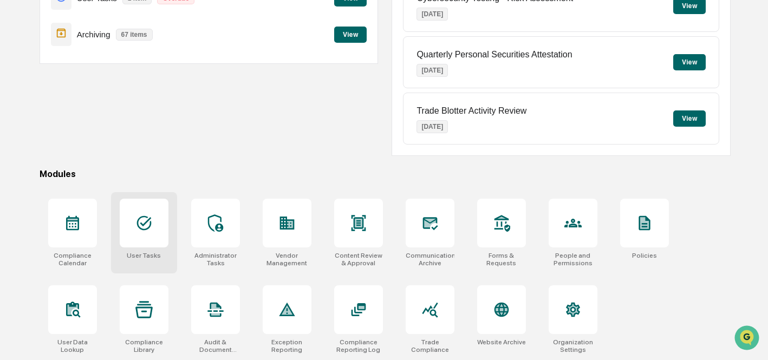 The height and width of the screenshot is (360, 768). I want to click on p: Trade Blotter Activity Review, so click(471, 111).